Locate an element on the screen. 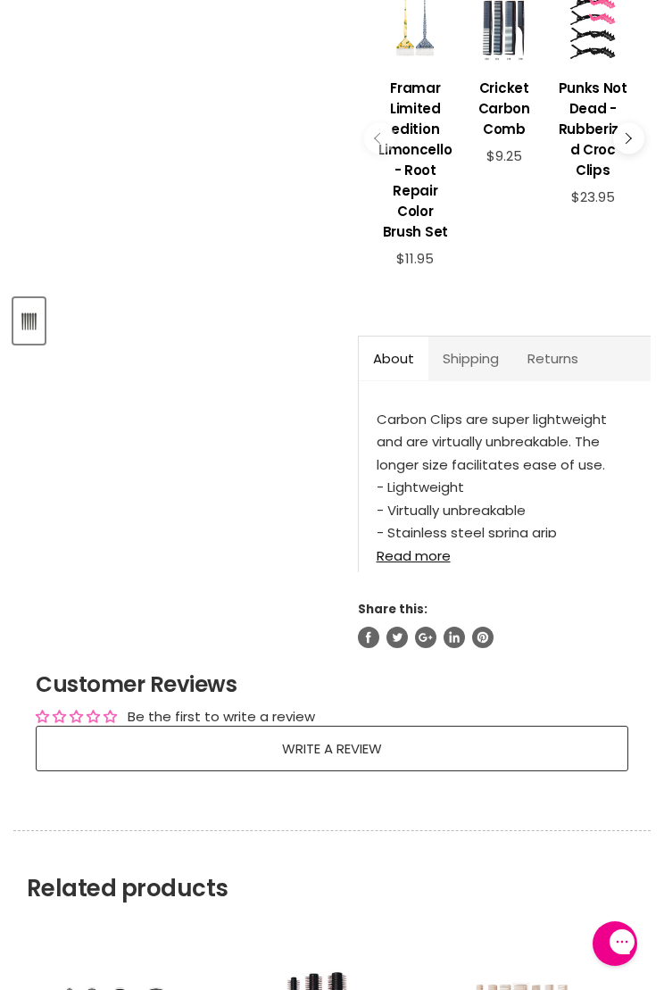 This screenshot has height=990, width=664. a: Shipping is located at coordinates (471, 358).